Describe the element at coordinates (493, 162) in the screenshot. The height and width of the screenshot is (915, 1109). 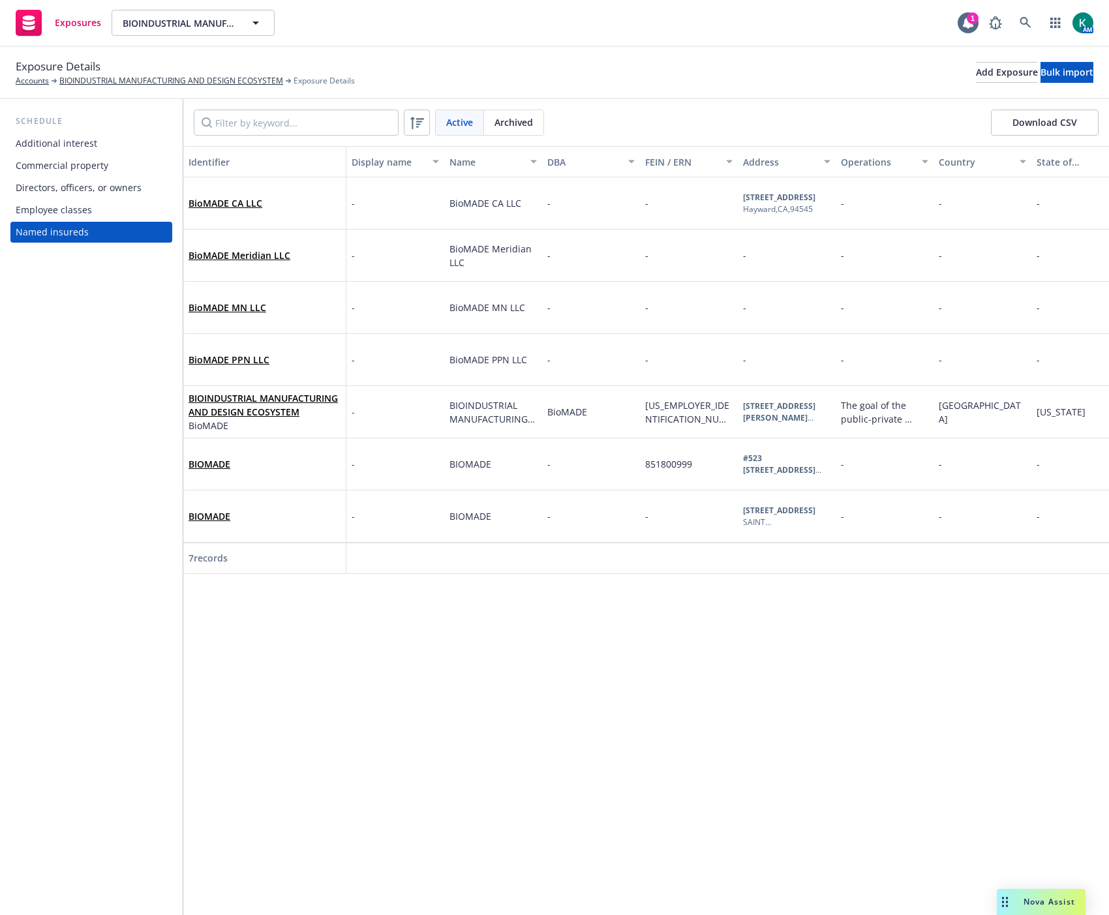
I see `button: Name` at that location.